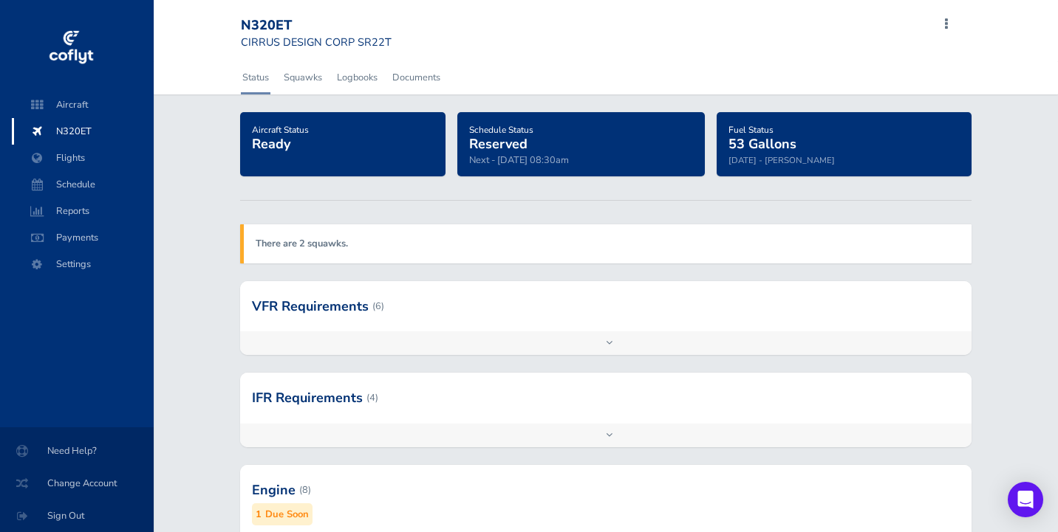 This screenshot has height=532, width=1058. Describe the element at coordinates (501, 137) in the screenshot. I see `a: Schedule StatusReserved` at that location.